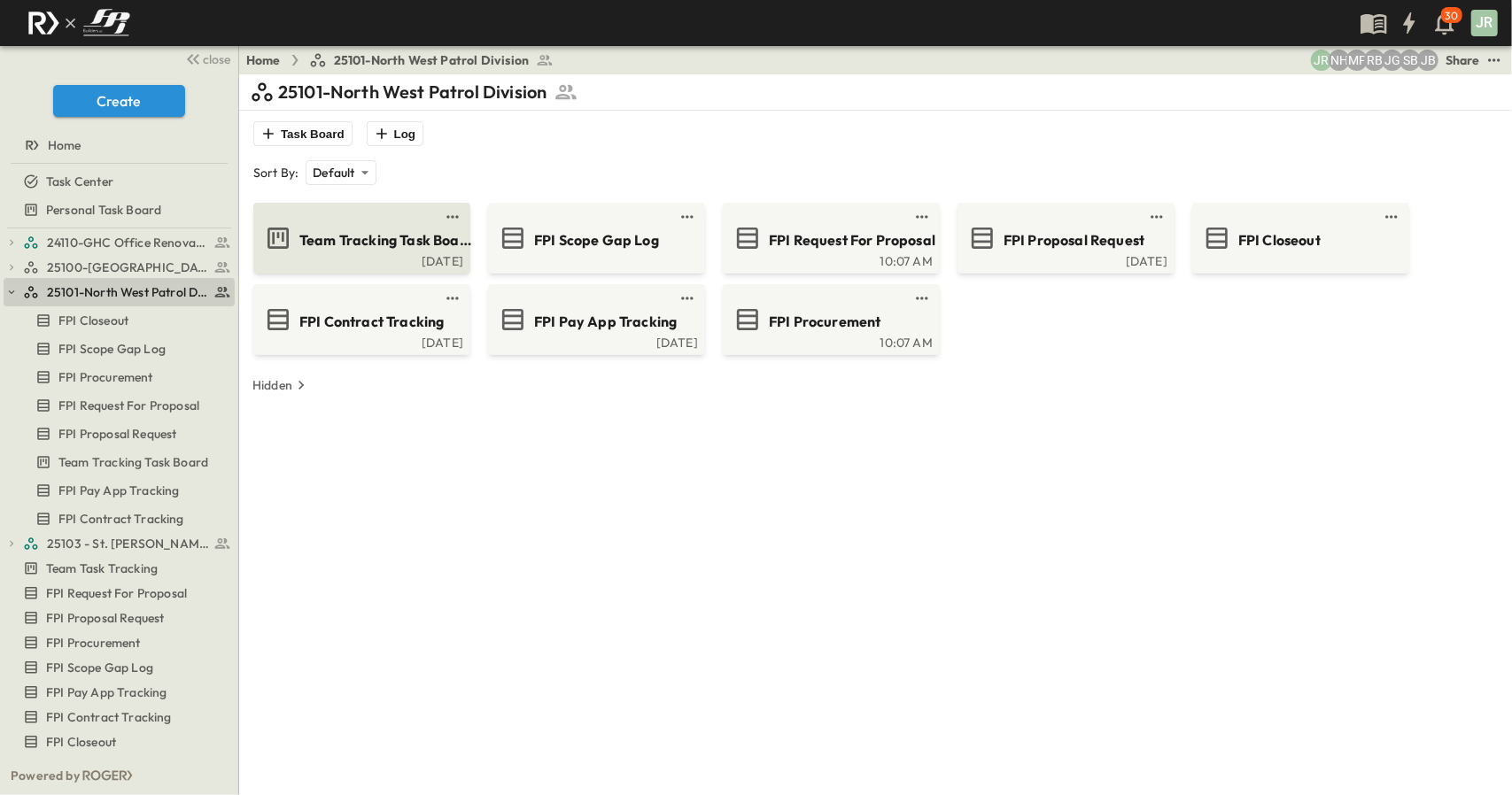 The image size is (1512, 795). I want to click on a: FPI Scope Gap Log, so click(116, 668).